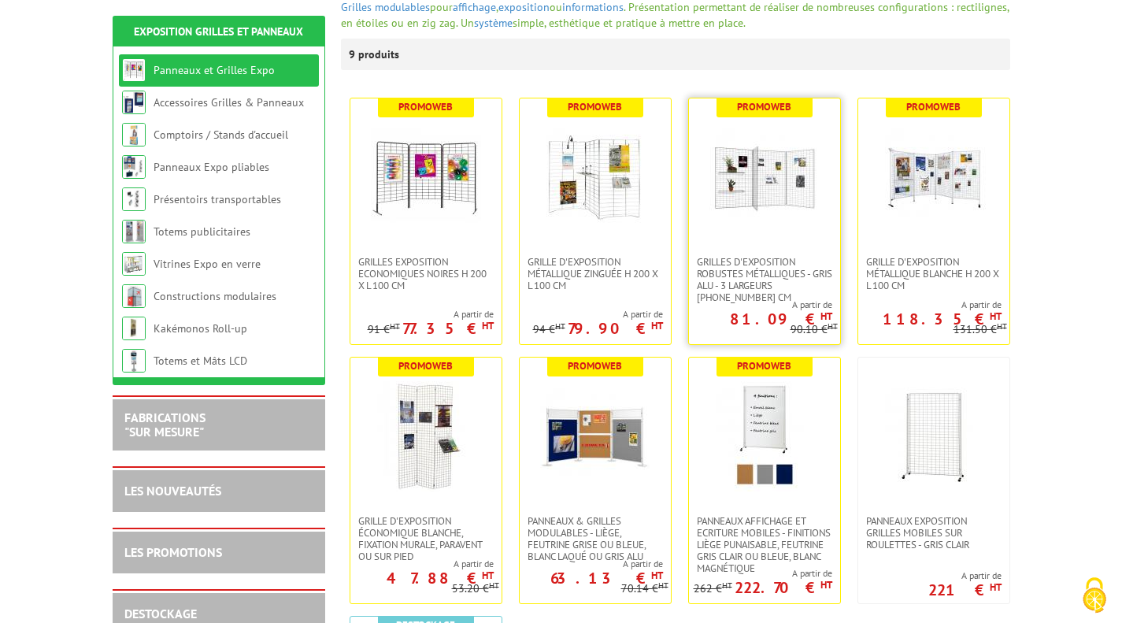 This screenshot has width=1122, height=623. Describe the element at coordinates (765, 436) in the screenshot. I see `img: Panneaux Affichage et Ecriture Mobiles - finitions liège punaisable, feutrine gris clair ou bleue...` at that location.